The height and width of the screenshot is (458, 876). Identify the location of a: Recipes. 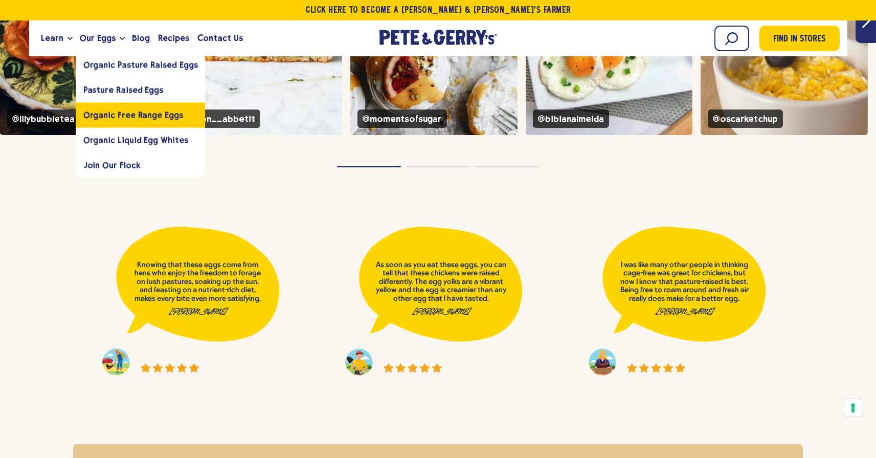
(173, 38).